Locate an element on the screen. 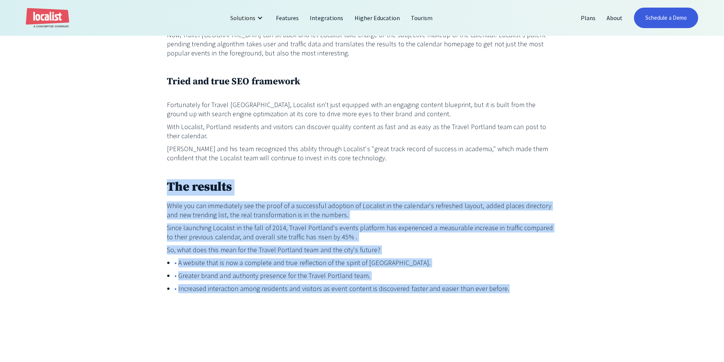 Image resolution: width=724 pixels, height=362 pixels. a: Tourism is located at coordinates (422, 18).